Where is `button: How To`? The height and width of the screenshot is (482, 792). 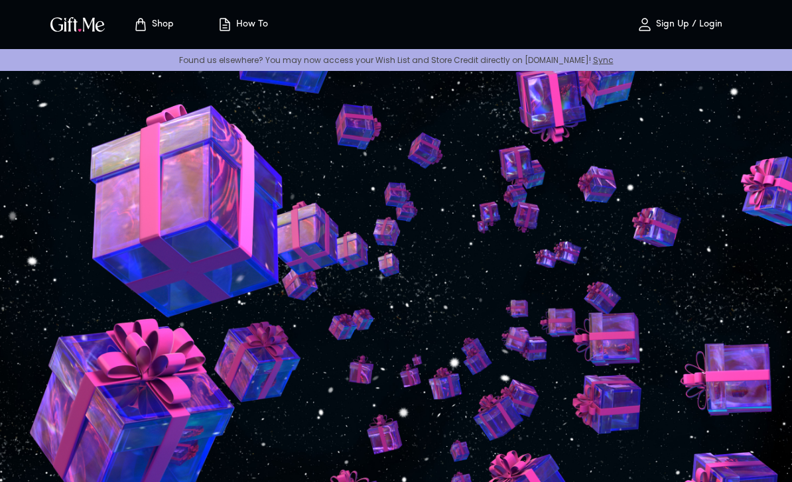 button: How To is located at coordinates (242, 25).